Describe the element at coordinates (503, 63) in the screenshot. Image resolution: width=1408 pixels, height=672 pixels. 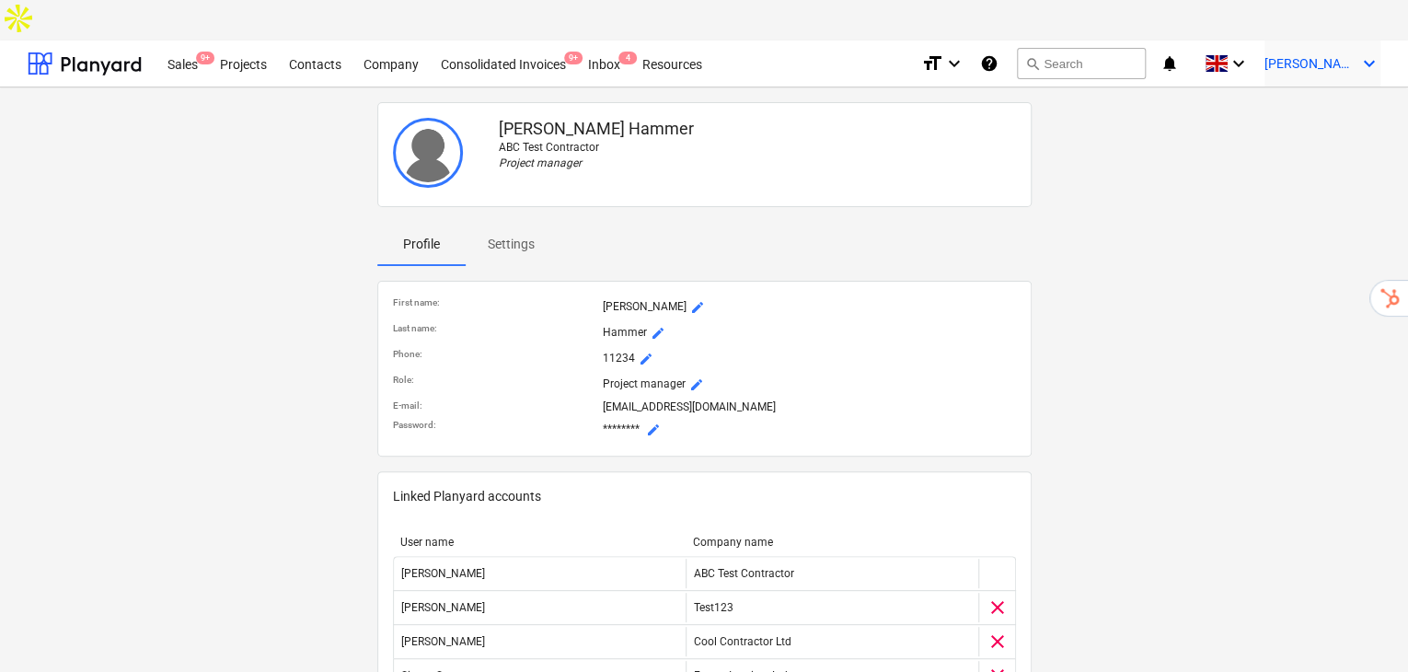
I see `a: Consolidated Invoices9+` at that location.